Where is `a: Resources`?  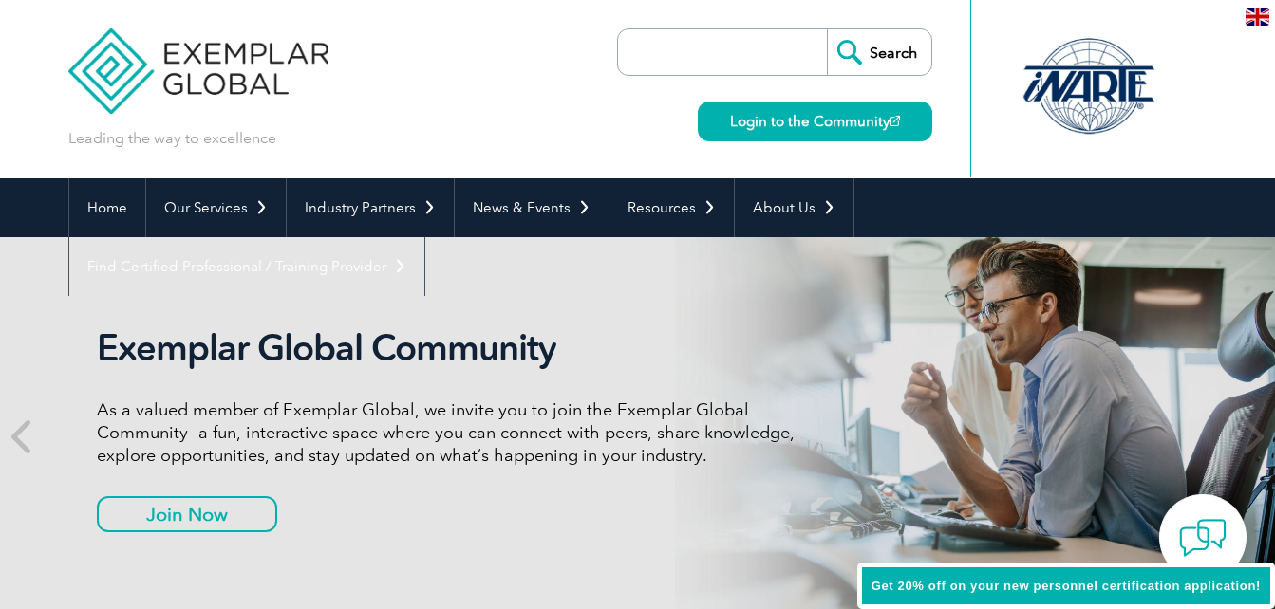
a: Resources is located at coordinates (671, 208).